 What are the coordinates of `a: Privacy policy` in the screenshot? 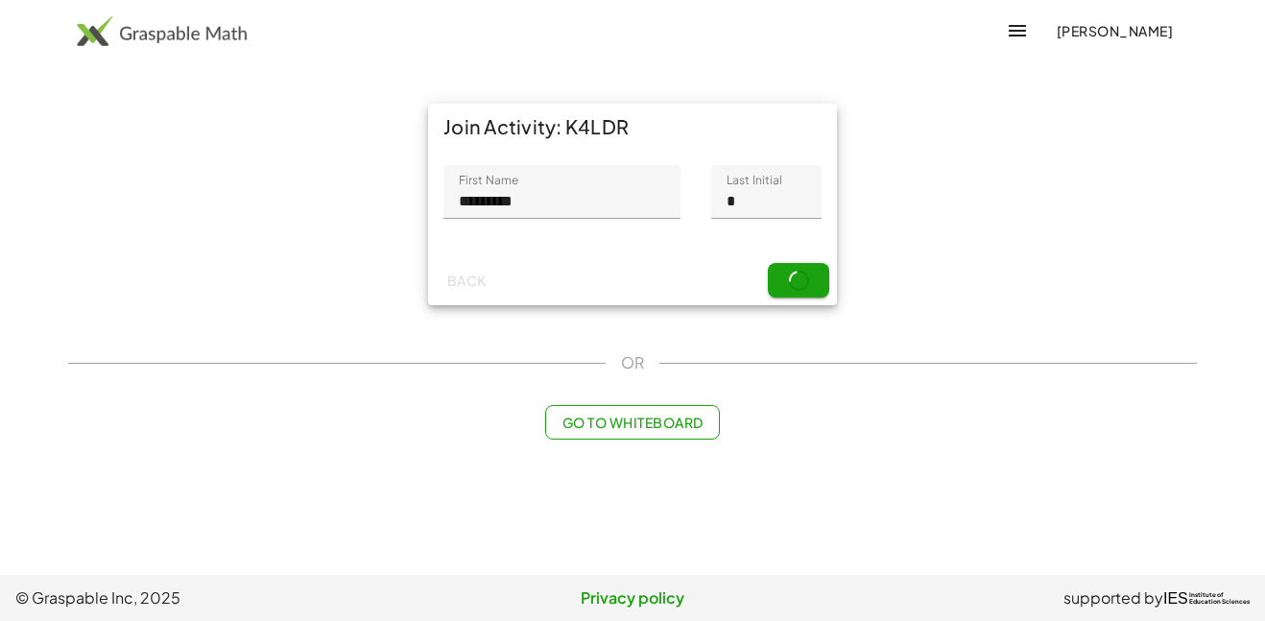 It's located at (633, 598).